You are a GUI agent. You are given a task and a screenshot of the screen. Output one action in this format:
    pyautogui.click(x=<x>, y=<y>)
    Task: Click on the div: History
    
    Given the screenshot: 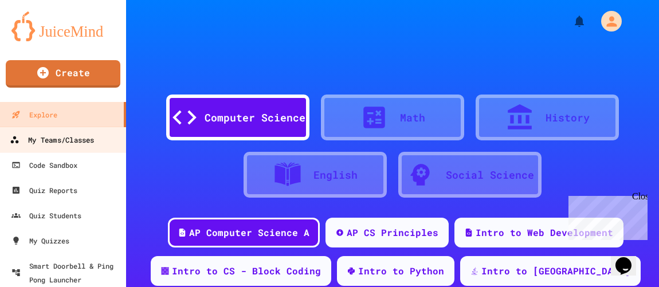 What is the action you would take?
    pyautogui.click(x=567, y=117)
    